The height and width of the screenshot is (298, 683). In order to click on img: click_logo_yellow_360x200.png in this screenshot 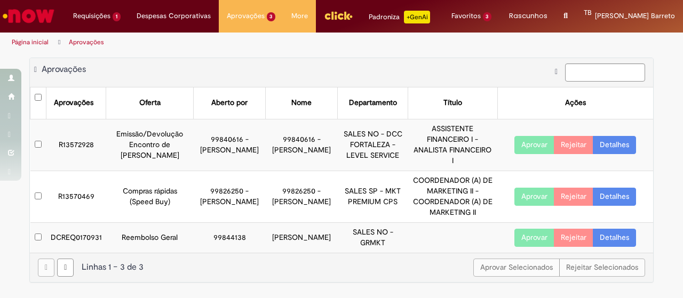, I will do `click(338, 15)`.